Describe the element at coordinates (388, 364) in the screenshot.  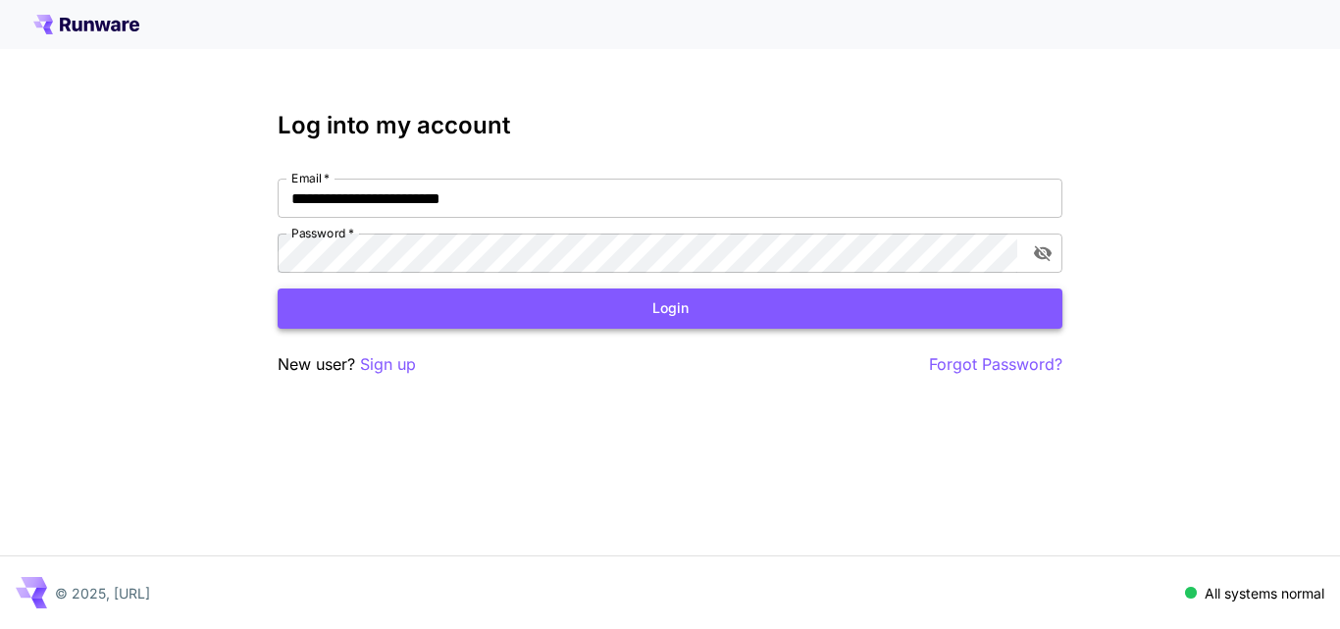
I see `button: Sign up` at that location.